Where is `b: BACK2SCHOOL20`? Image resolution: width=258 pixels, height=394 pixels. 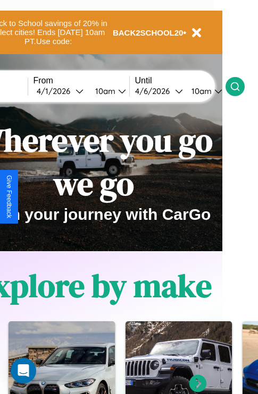 b: BACK2SCHOOL20 is located at coordinates (148, 32).